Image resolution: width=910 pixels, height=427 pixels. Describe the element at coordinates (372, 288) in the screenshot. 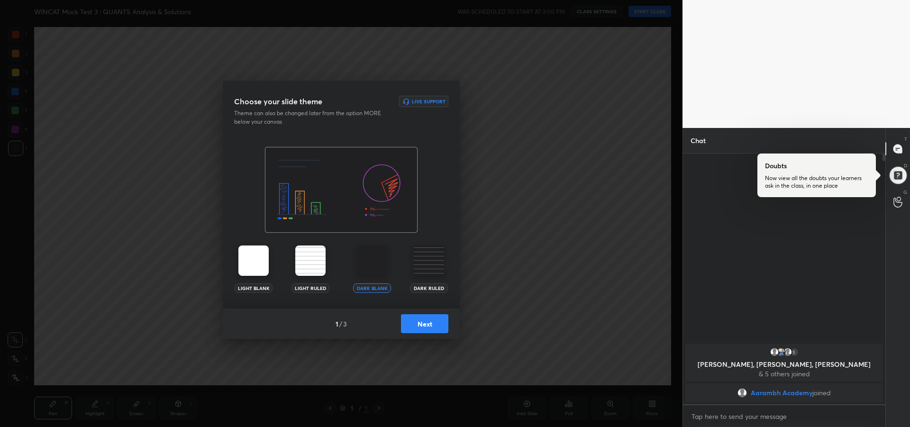

I see `div: Dark Blank` at that location.